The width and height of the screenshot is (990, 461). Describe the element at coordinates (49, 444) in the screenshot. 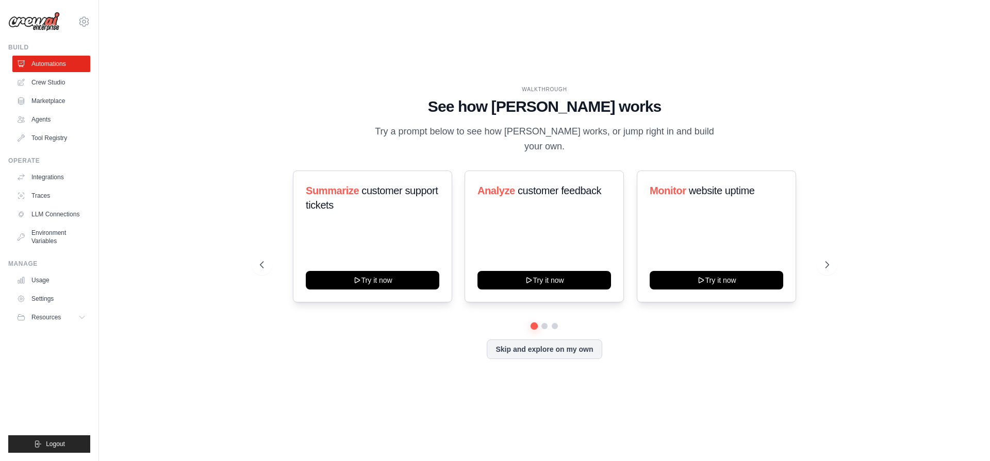

I see `button: Logout` at that location.